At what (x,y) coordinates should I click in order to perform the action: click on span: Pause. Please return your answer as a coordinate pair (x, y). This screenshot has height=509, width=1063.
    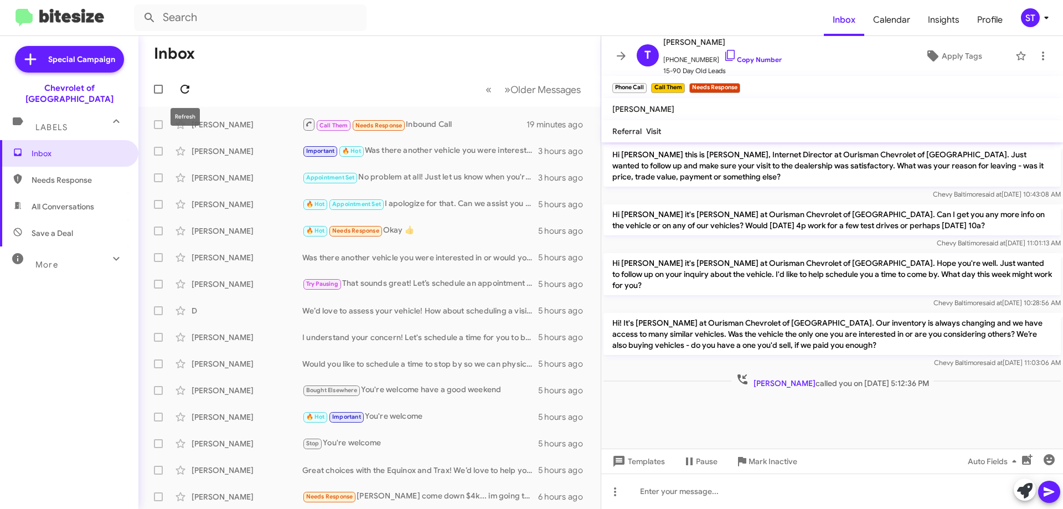
    Looking at the image, I should click on (706, 461).